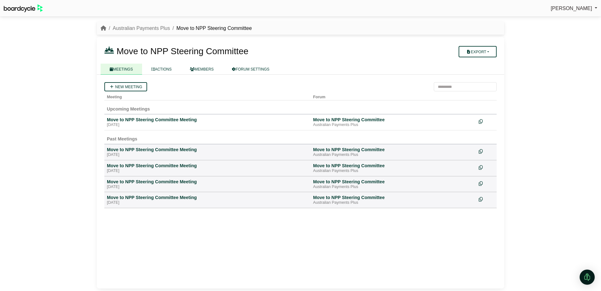 The height and width of the screenshot is (291, 601). Describe the element at coordinates (126, 86) in the screenshot. I see `a: New meeting` at that location.